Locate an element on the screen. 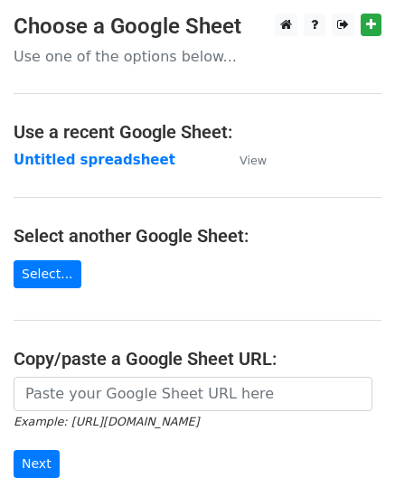  a: Select... is located at coordinates (47, 274).